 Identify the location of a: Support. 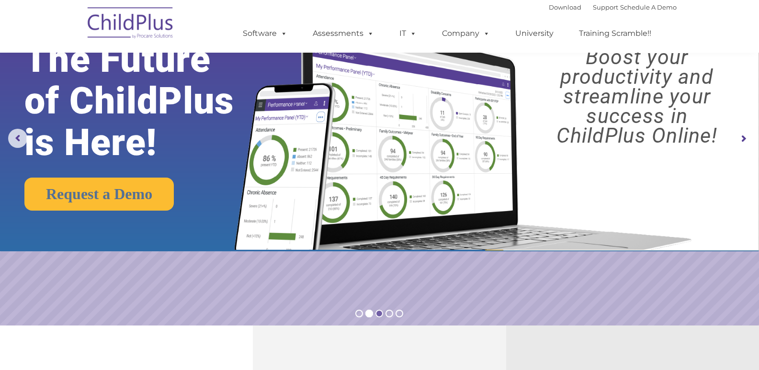
(605, 7).